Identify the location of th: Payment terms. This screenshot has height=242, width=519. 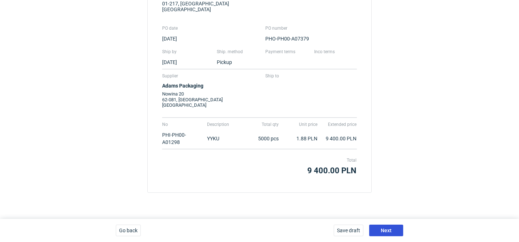
(284, 50).